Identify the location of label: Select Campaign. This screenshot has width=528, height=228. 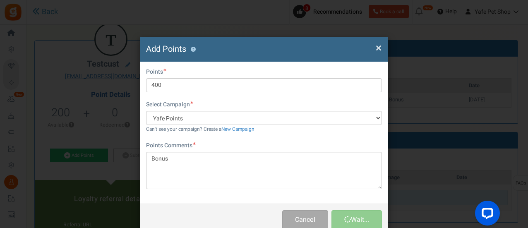
(170, 105).